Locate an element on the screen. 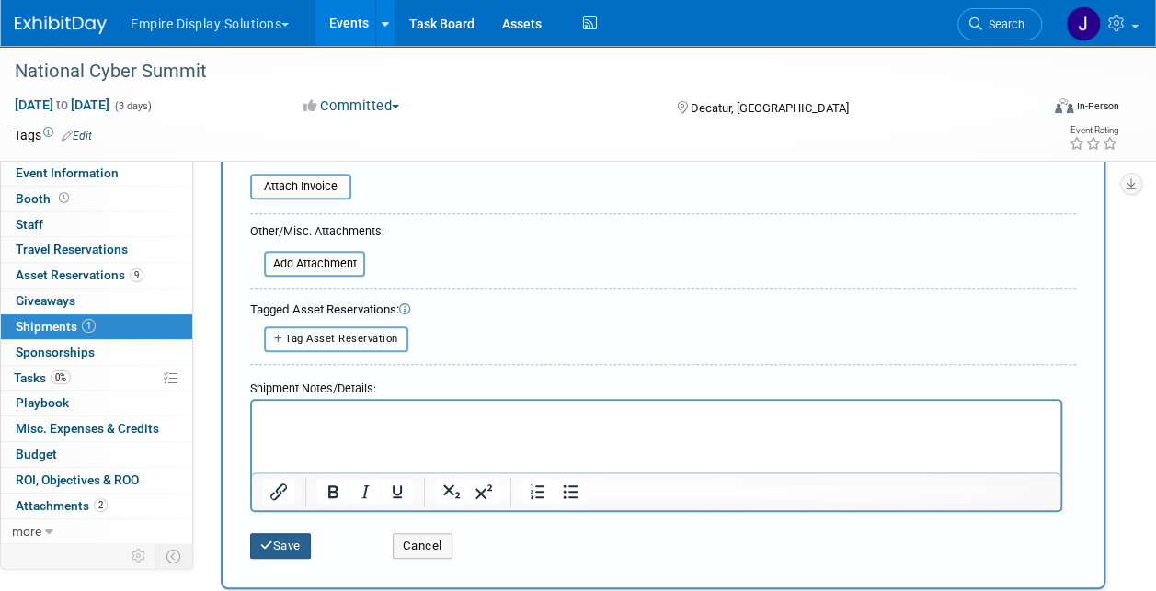 This screenshot has height=591, width=1156. span: Playbook is located at coordinates (42, 403).